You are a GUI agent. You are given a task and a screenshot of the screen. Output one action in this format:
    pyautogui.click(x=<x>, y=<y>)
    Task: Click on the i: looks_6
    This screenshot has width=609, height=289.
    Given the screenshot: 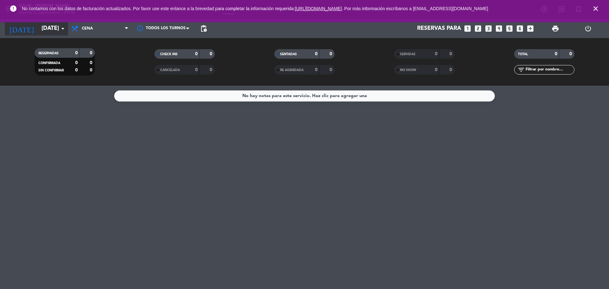 What is the action you would take?
    pyautogui.click(x=520, y=29)
    